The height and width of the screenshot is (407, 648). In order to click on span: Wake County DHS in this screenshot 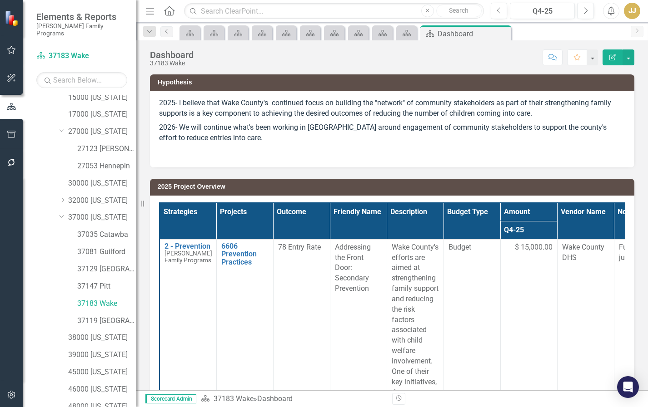, I will do `click(583, 253)`.